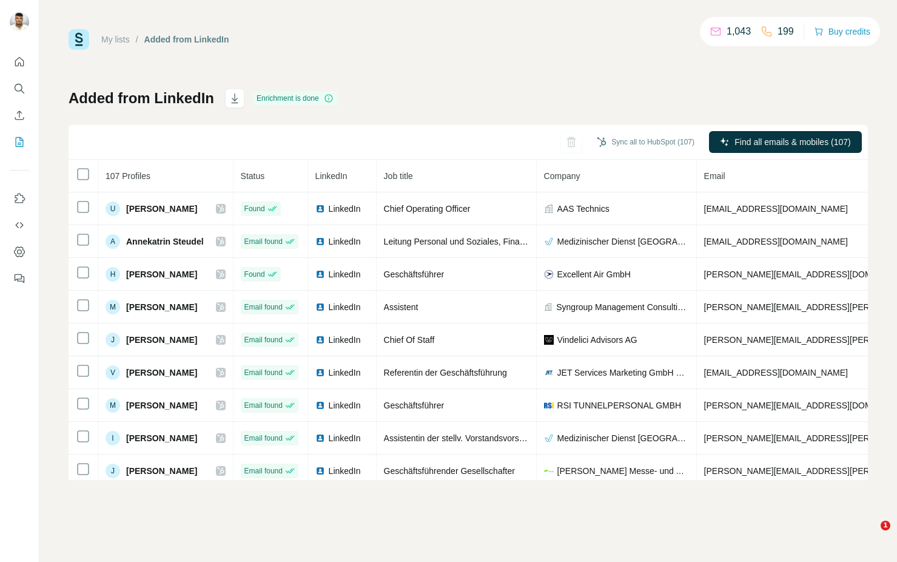 This screenshot has width=897, height=562. What do you see at coordinates (295, 98) in the screenshot?
I see `div: Enrichment is done` at bounding box center [295, 98].